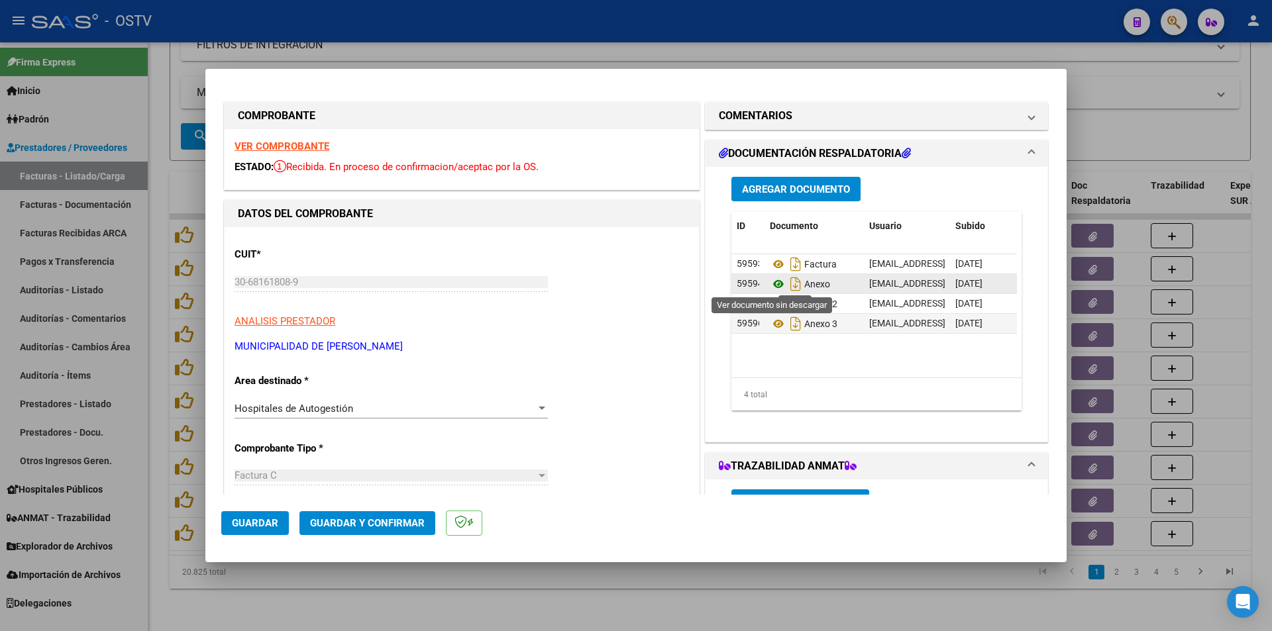 The height and width of the screenshot is (631, 1272). I want to click on button: Agregar Trazabilidad, so click(800, 502).